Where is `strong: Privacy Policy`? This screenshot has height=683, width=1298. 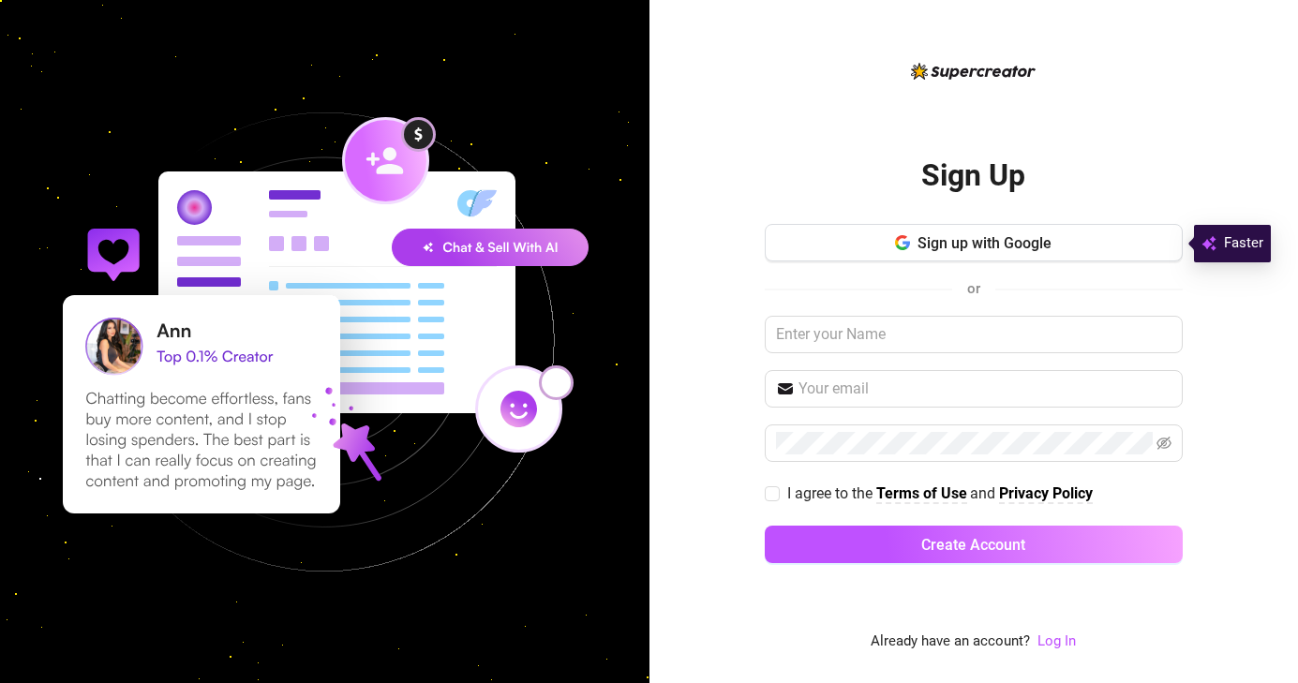 strong: Privacy Policy is located at coordinates (1046, 493).